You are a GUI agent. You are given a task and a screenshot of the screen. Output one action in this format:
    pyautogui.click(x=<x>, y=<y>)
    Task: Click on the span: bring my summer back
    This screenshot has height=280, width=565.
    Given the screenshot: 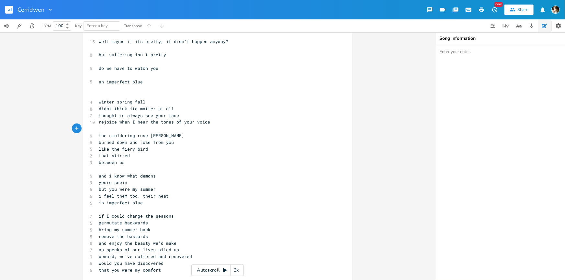 What is the action you would take?
    pyautogui.click(x=125, y=230)
    